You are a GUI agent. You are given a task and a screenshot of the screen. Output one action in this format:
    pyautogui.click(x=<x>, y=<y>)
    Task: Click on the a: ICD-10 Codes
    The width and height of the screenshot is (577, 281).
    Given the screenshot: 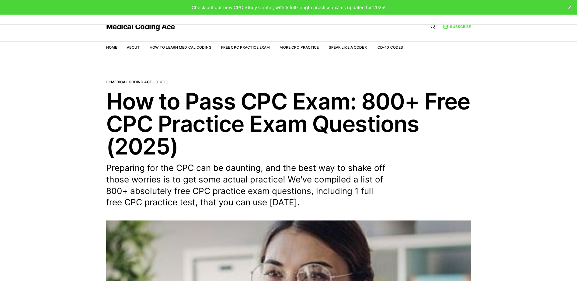 What is the action you would take?
    pyautogui.click(x=389, y=47)
    